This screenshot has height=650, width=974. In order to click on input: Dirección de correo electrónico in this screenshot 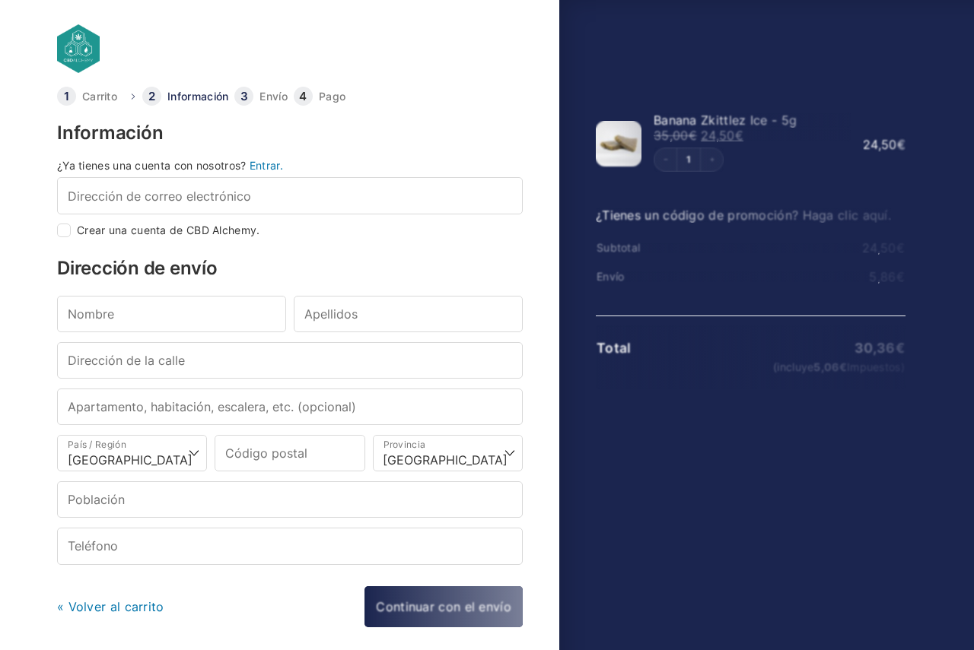, I will do `click(290, 195)`.